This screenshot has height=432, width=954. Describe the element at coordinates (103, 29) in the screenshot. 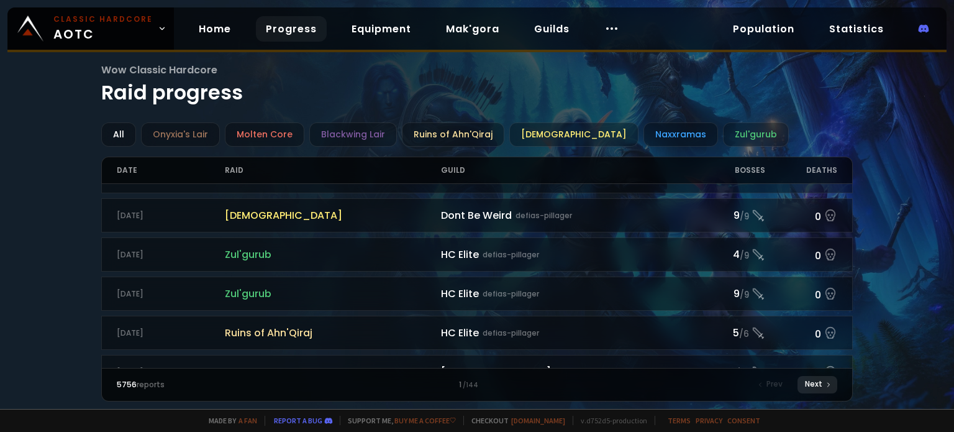

I see `span: AOTC` at that location.